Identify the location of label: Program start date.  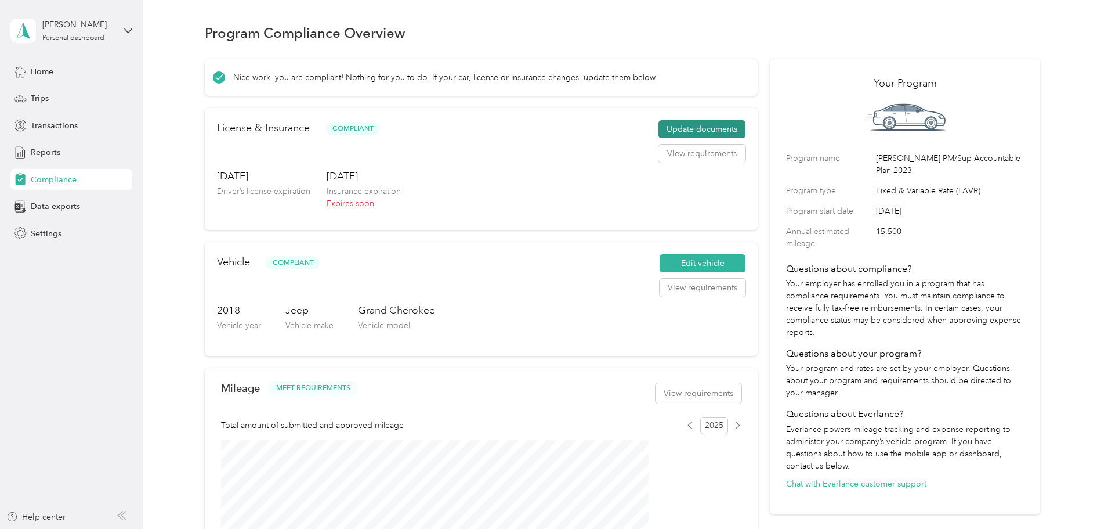
(829, 211).